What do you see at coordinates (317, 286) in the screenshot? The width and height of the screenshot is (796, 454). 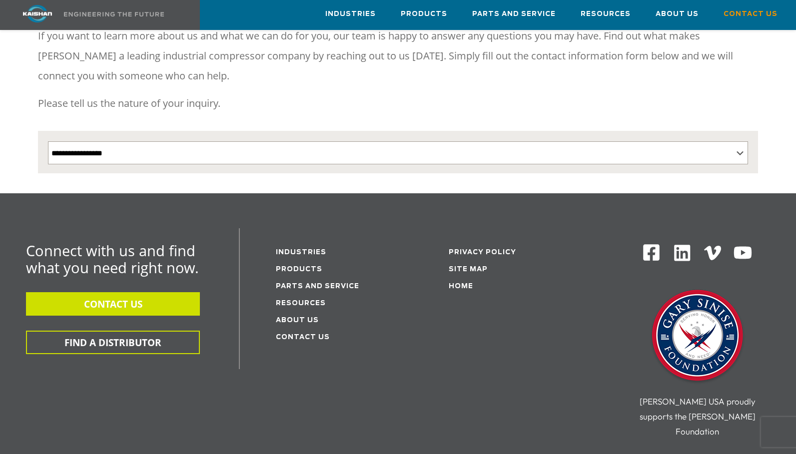 I see `a: Parts and service` at bounding box center [317, 286].